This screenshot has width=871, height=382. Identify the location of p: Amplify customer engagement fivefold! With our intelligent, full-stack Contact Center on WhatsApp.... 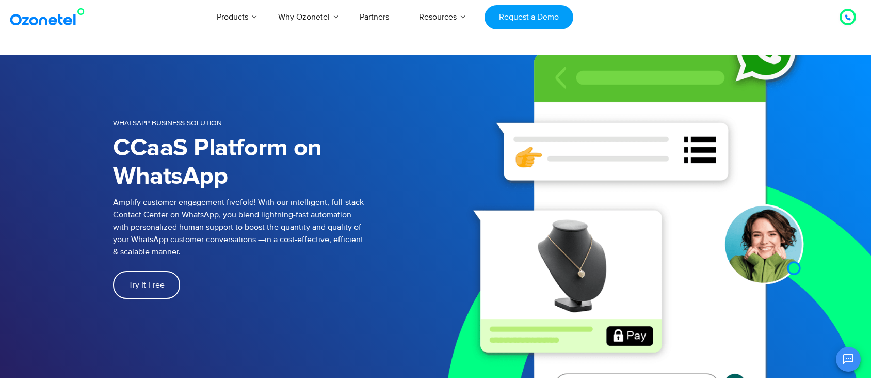
(274, 227).